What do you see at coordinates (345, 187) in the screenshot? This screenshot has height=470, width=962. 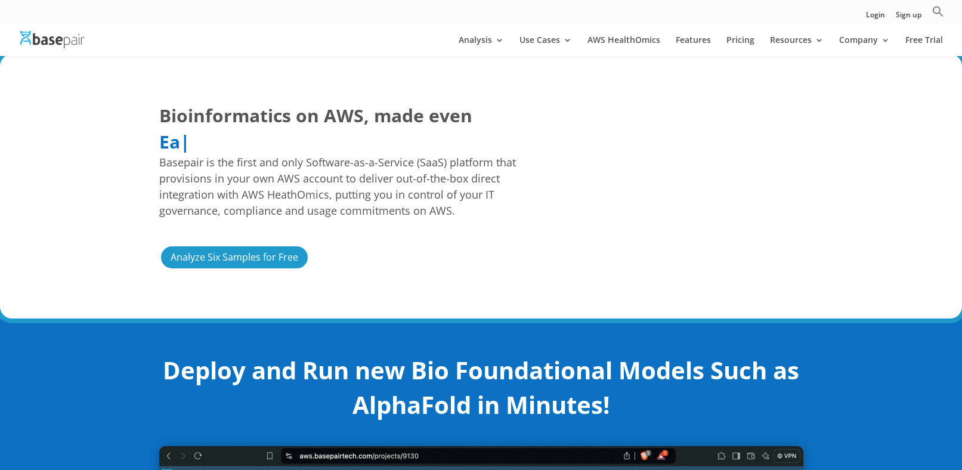 I see `span: Basepair is the first and only Software-as-a-Service (SaaS) platform that provisions in your own ...` at bounding box center [345, 187].